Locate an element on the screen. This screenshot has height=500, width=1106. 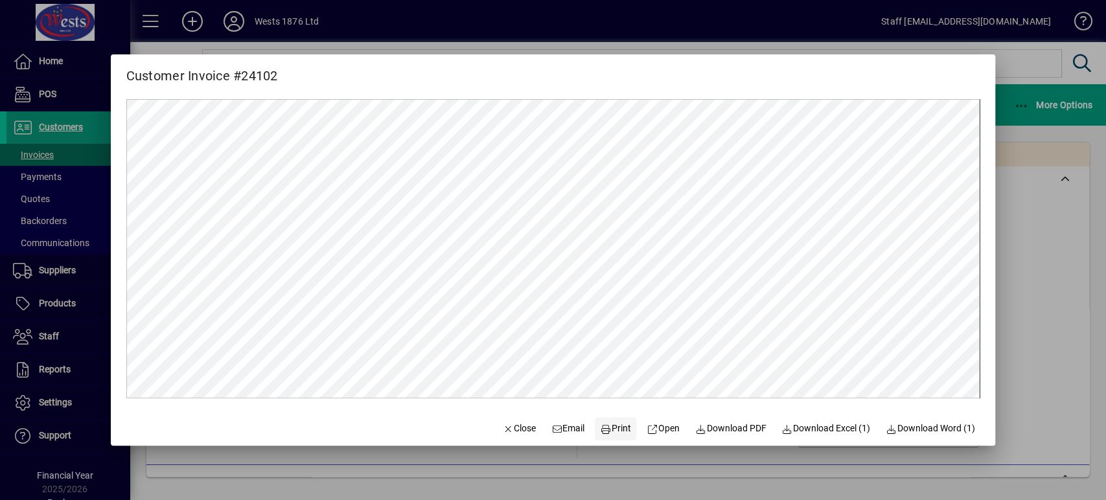
button: Email is located at coordinates (568, 429).